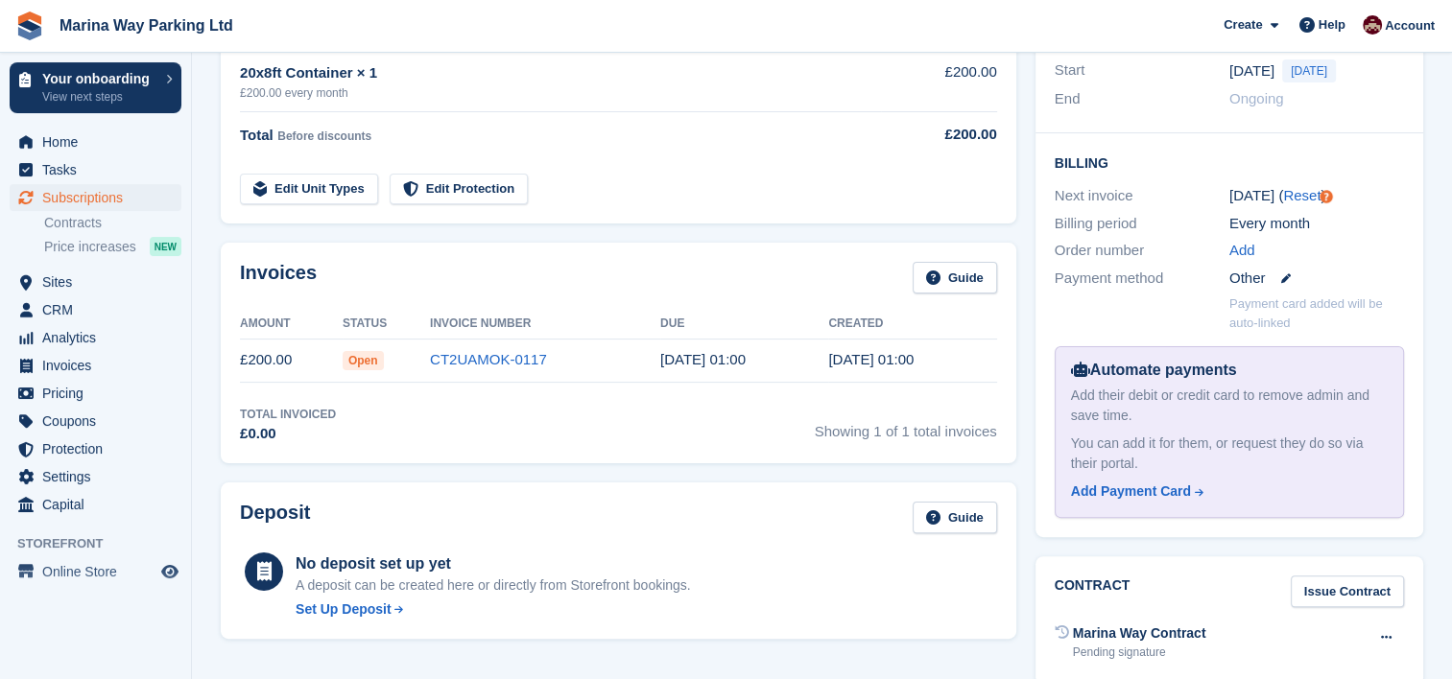 This screenshot has height=679, width=1452. Describe the element at coordinates (100, 338) in the screenshot. I see `span: Analytics` at that location.